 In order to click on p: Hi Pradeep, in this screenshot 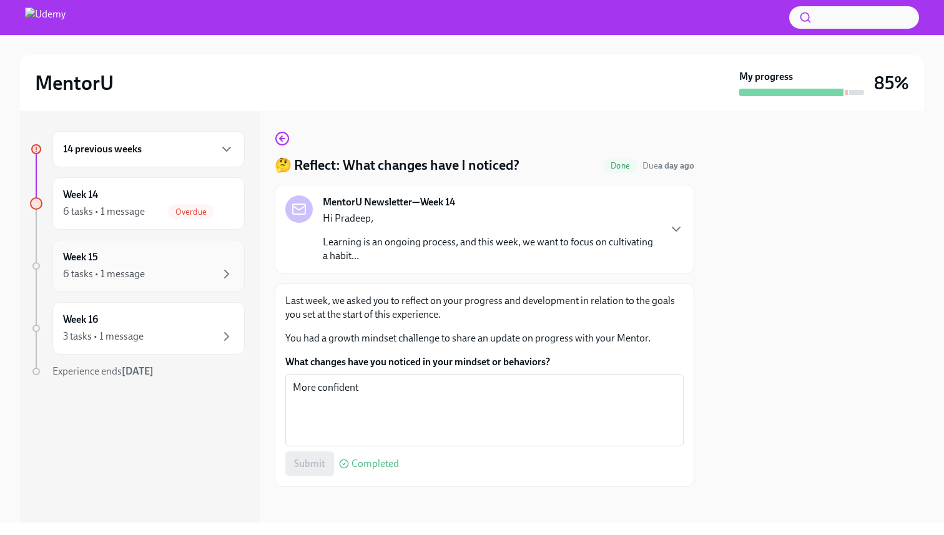, I will do `click(491, 218)`.